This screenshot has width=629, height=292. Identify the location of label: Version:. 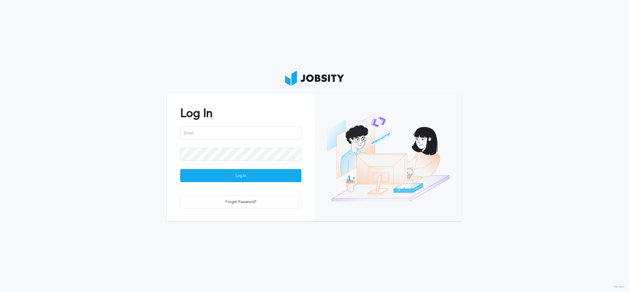
(619, 288).